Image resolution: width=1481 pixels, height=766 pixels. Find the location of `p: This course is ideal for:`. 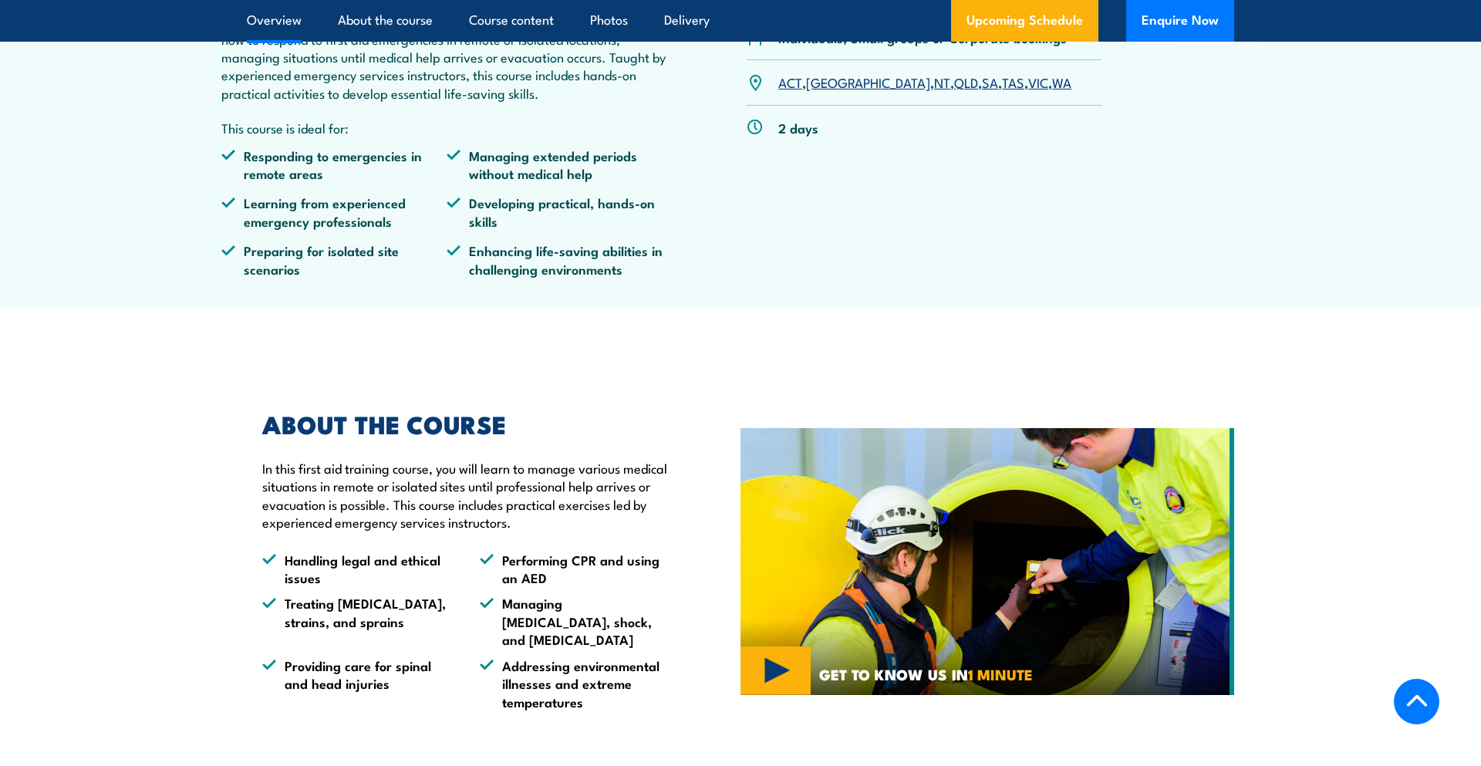

p: This course is ideal for: is located at coordinates (447, 127).